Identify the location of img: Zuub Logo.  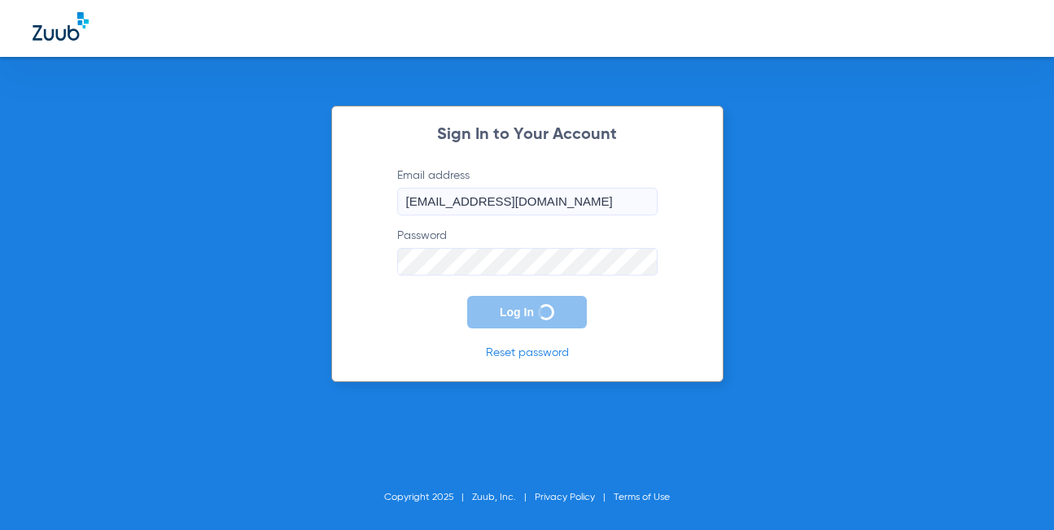
(60, 26).